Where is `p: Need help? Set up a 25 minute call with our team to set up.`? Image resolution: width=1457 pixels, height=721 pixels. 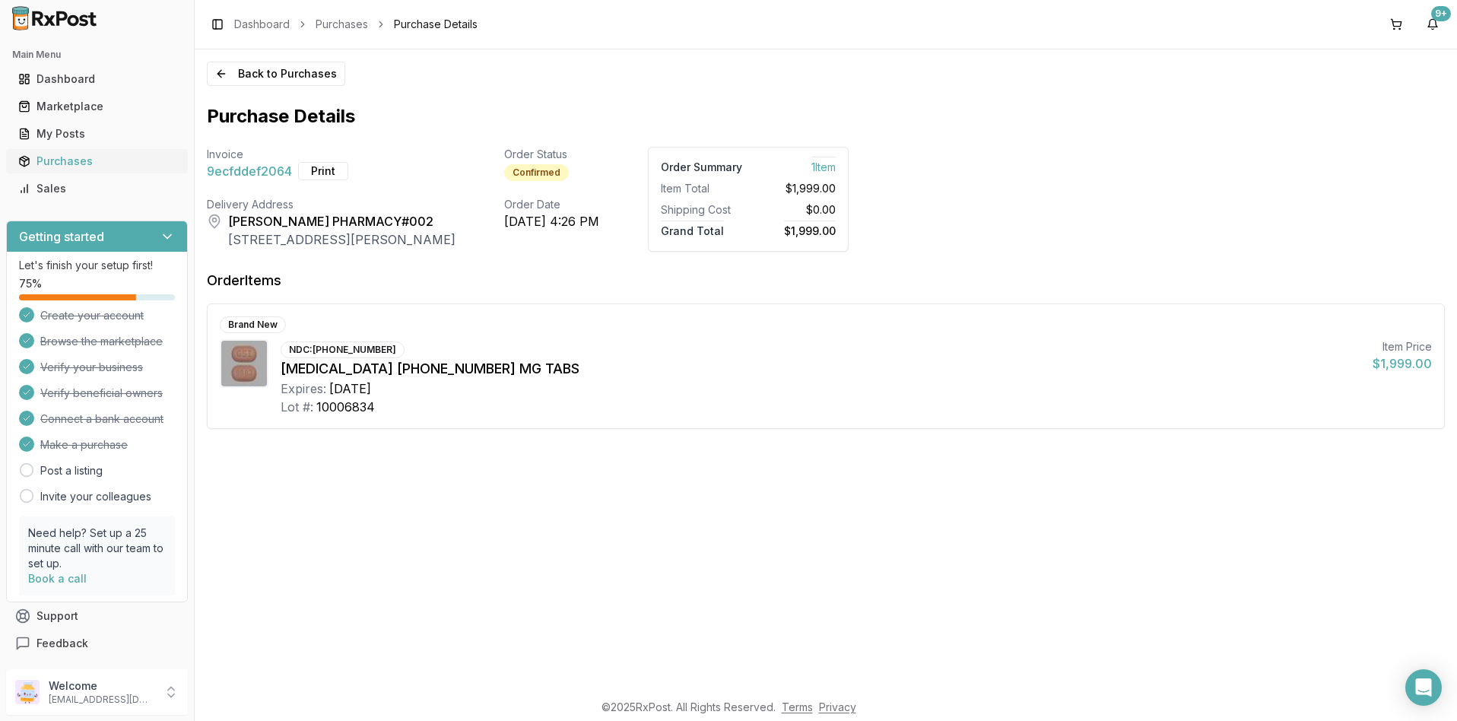 p: Need help? Set up a 25 minute call with our team to set up. is located at coordinates (97, 548).